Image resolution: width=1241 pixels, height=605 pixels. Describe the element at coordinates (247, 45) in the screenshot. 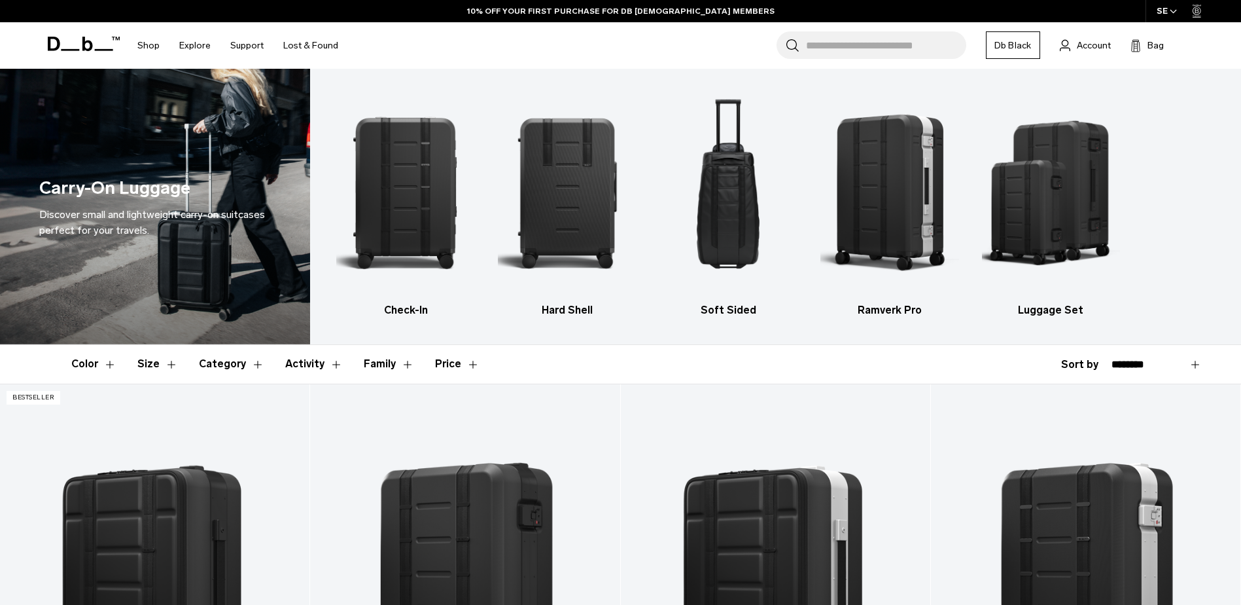

I see `a: Support` at that location.